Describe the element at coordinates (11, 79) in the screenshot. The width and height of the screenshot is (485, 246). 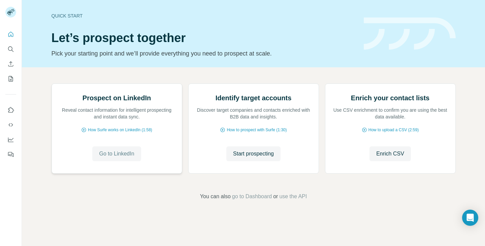
I see `button: My lists` at that location.